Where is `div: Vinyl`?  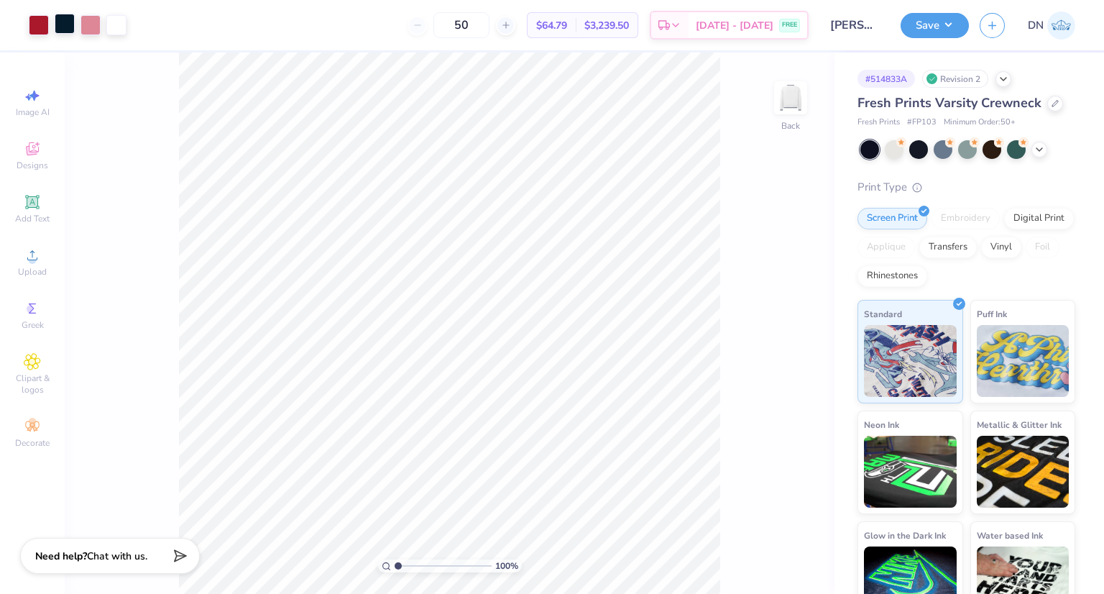
div: Vinyl is located at coordinates (1001, 247).